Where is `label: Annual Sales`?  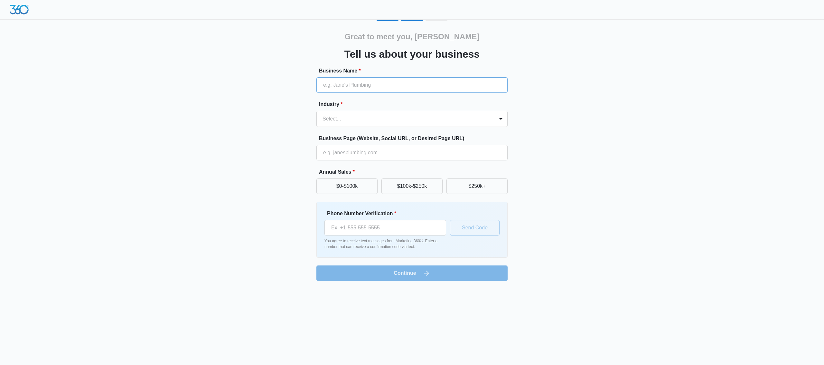 label: Annual Sales is located at coordinates (415, 172).